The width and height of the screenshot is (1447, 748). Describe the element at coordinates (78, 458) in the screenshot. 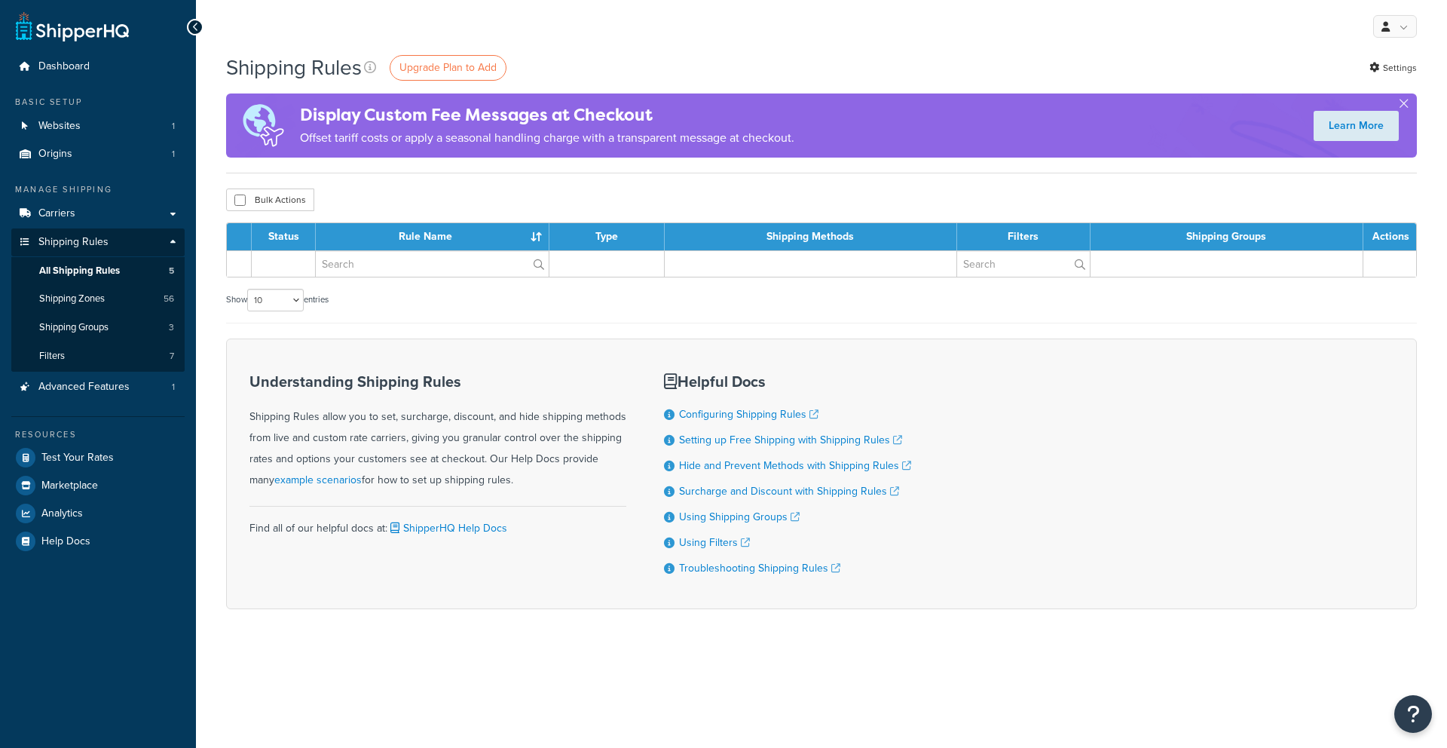

I see `span: Test Your Rates` at that location.